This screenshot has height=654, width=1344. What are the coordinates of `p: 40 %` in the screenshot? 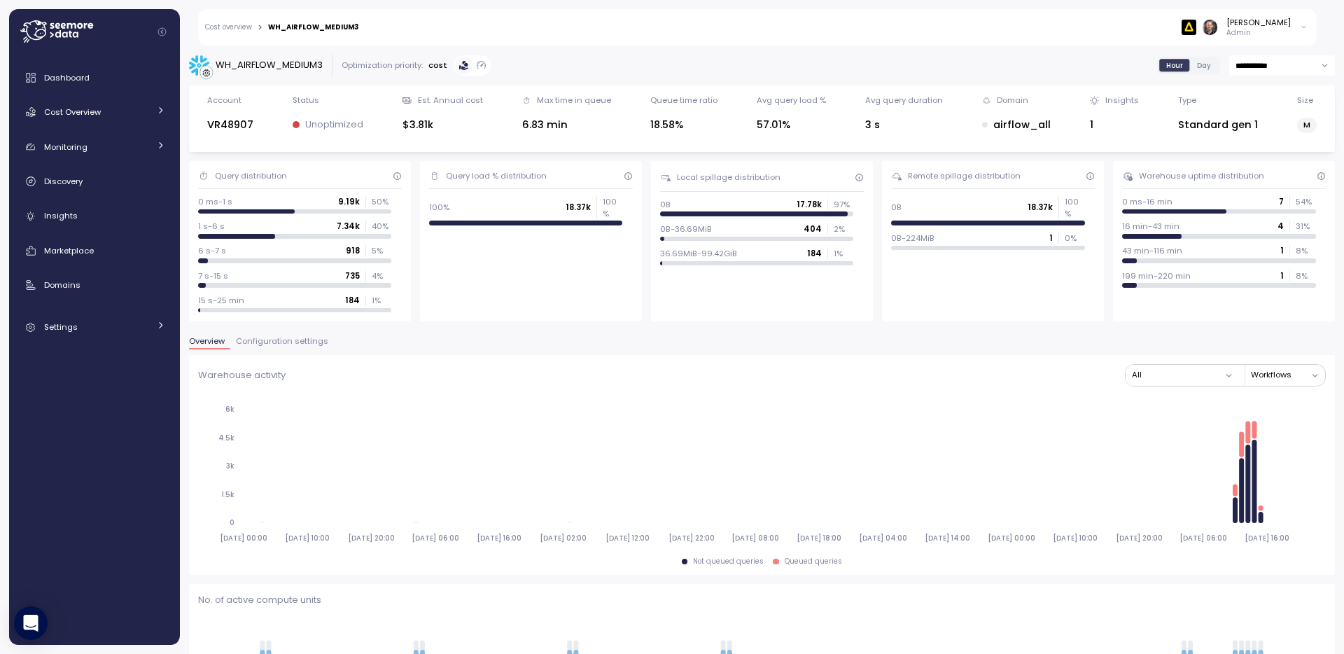 It's located at (381, 226).